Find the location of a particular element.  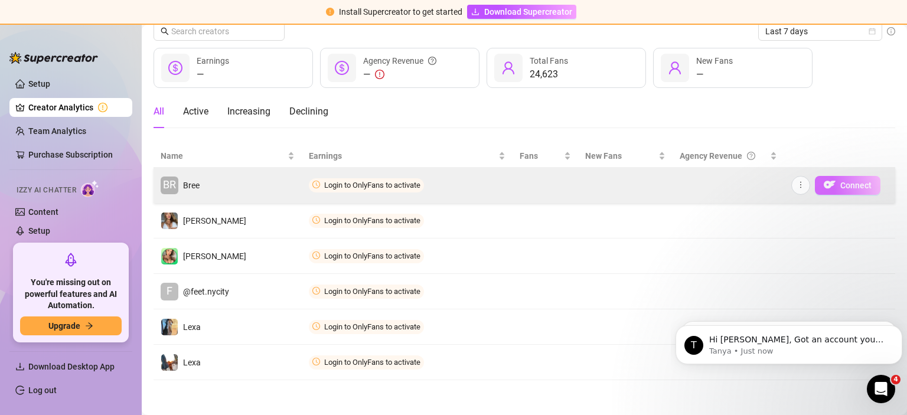

span: Download Supercreator is located at coordinates (528, 12).